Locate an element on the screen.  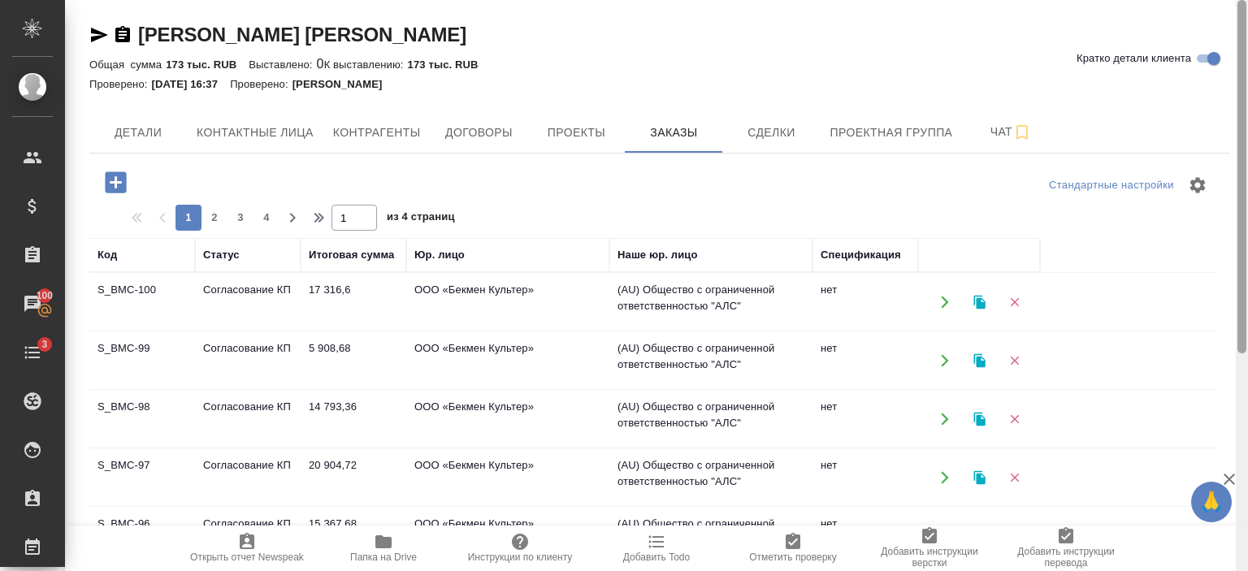
span: Проекты is located at coordinates (576, 132).